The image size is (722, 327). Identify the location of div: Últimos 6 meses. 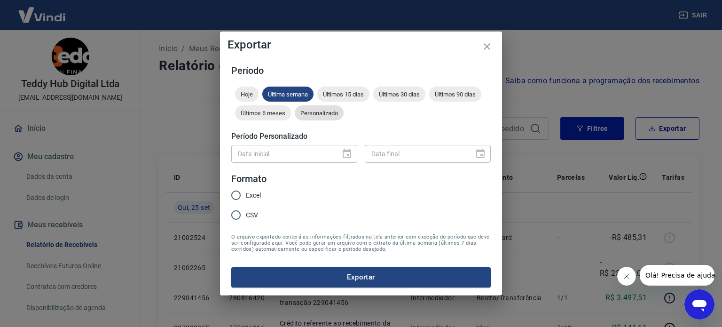
(263, 113).